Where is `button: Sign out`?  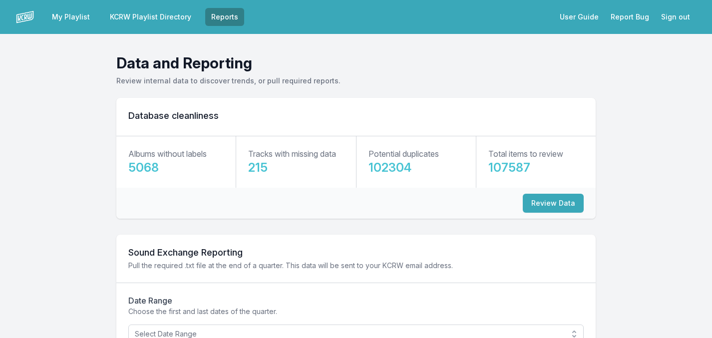 button: Sign out is located at coordinates (675, 17).